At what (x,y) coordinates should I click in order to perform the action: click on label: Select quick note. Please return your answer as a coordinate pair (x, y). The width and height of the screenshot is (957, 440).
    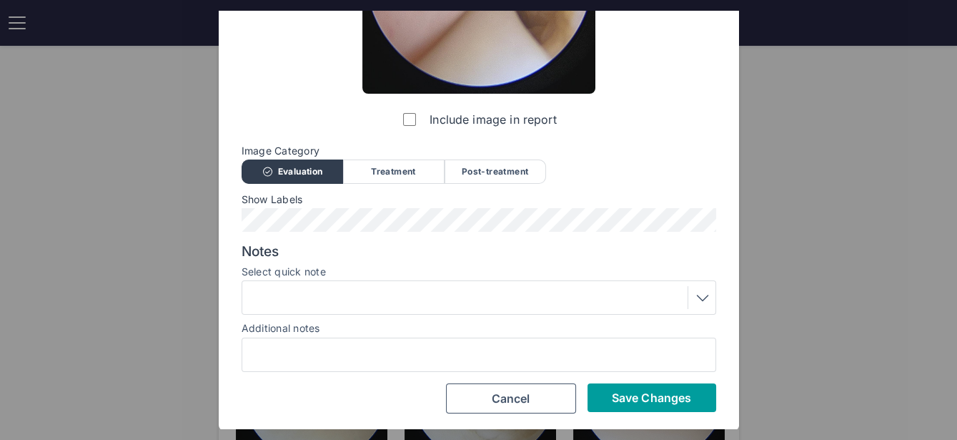
    Looking at the image, I should click on (479, 272).